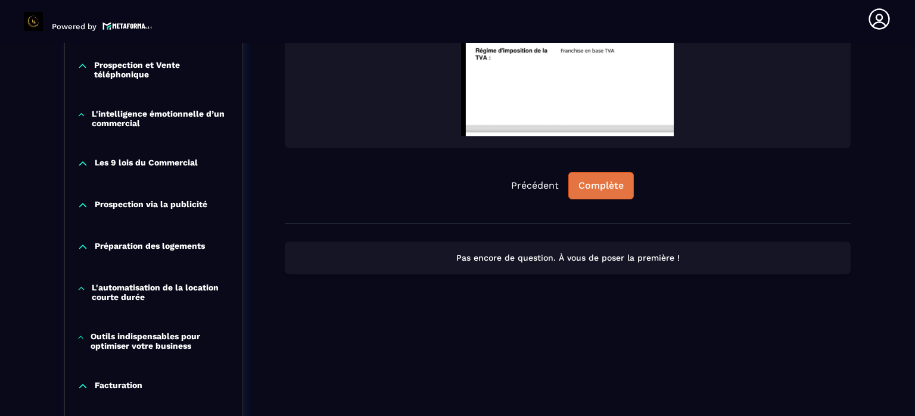 Image resolution: width=915 pixels, height=416 pixels. What do you see at coordinates (162, 70) in the screenshot?
I see `p: Prospection et Vente téléphonique` at bounding box center [162, 70].